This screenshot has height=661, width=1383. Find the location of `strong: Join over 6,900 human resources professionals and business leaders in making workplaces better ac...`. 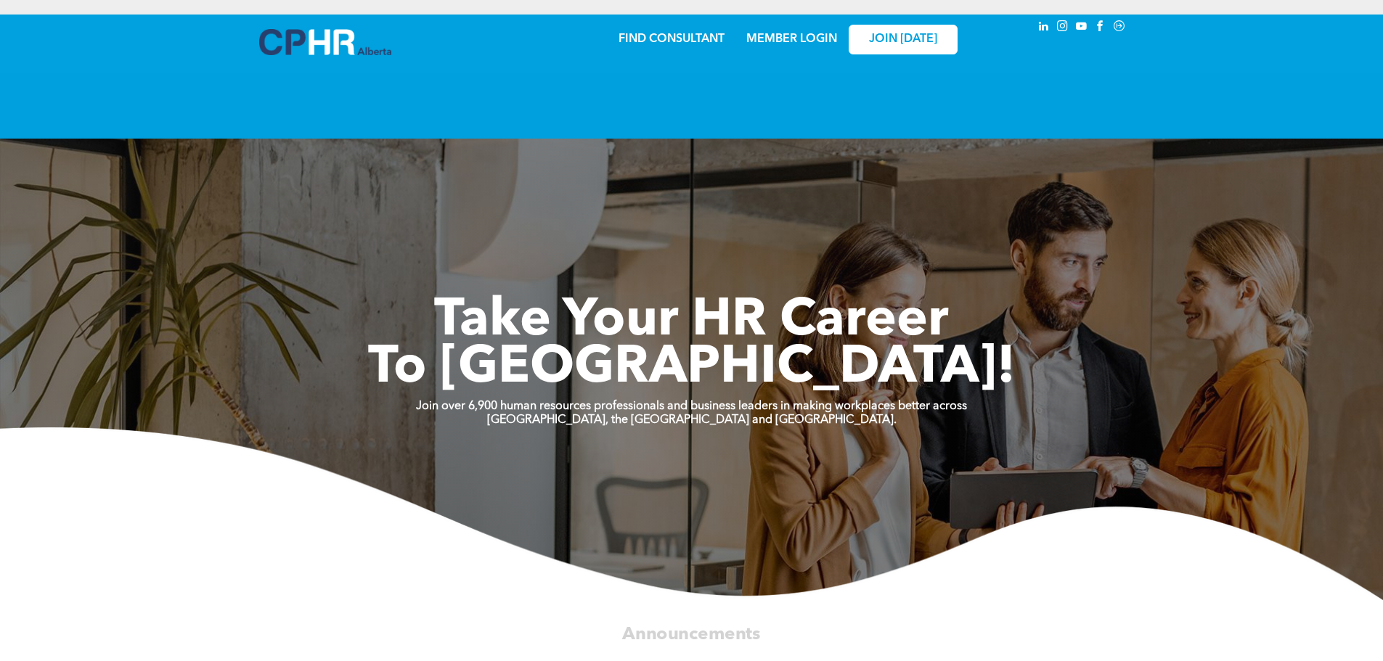

strong: Join over 6,900 human resources professionals and business leaders in making workplaces better ac... is located at coordinates (691, 406).